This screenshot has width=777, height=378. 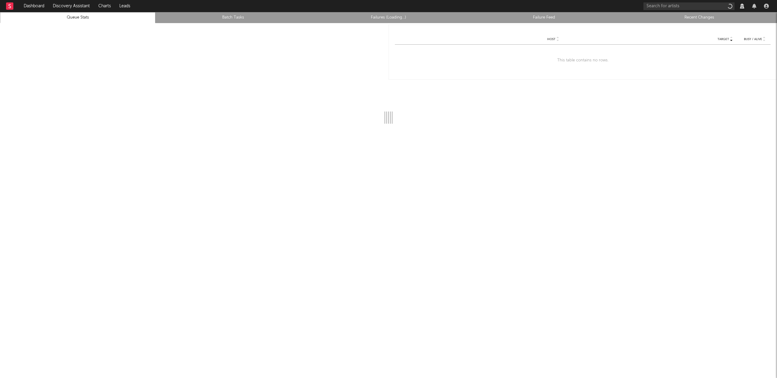 I want to click on a: Failure Feed, so click(x=544, y=18).